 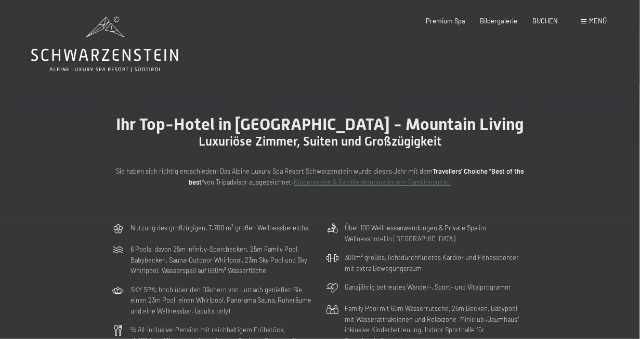 I want to click on p: 6 Pools, davon 25m Infinity-Sportbecken, 25m Family Pool, Babybecken, Sauna-Outdoor Whirlpool, 23..., so click(x=223, y=259).